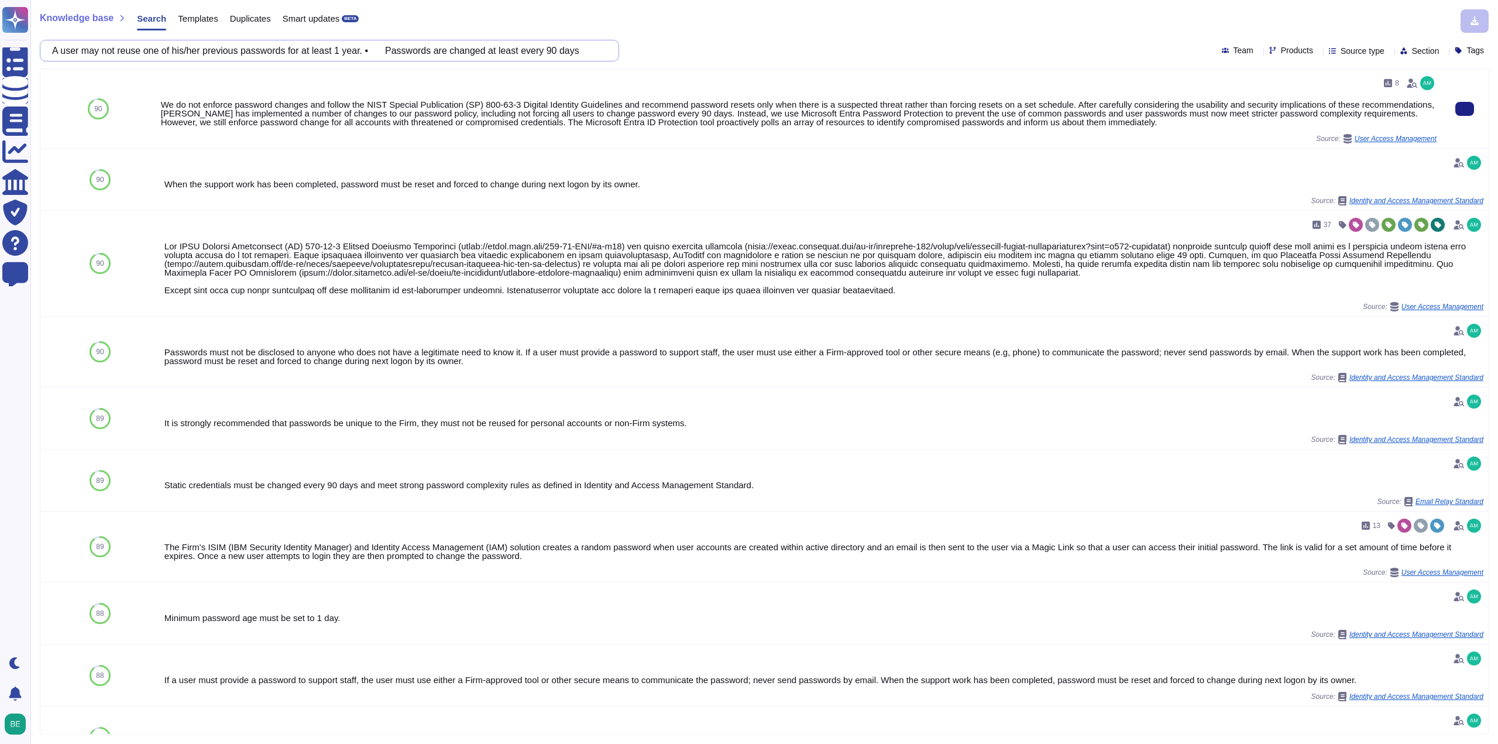  Describe the element at coordinates (1426, 51) in the screenshot. I see `span: Section` at that location.